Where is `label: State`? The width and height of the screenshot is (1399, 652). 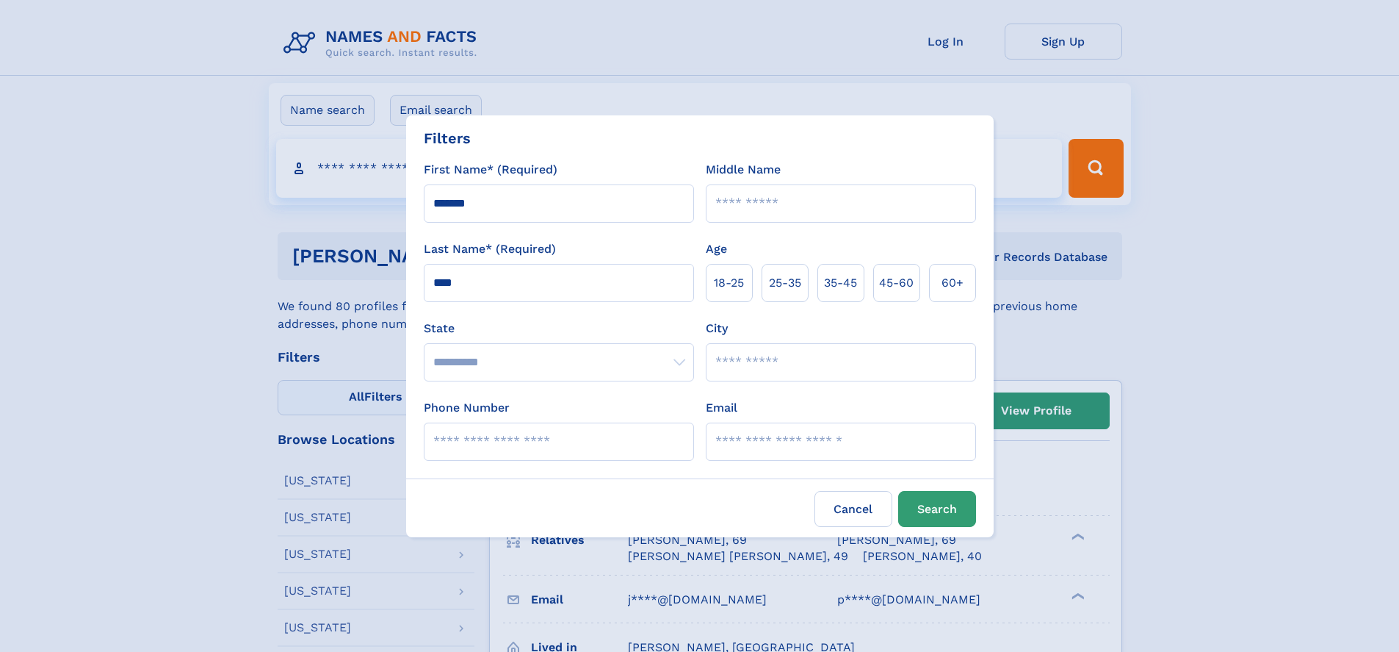
label: State is located at coordinates (559, 328).